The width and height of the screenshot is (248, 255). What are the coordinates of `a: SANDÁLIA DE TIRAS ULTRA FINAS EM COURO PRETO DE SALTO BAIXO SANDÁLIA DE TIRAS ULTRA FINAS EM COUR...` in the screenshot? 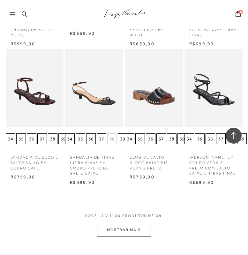 It's located at (94, 88).